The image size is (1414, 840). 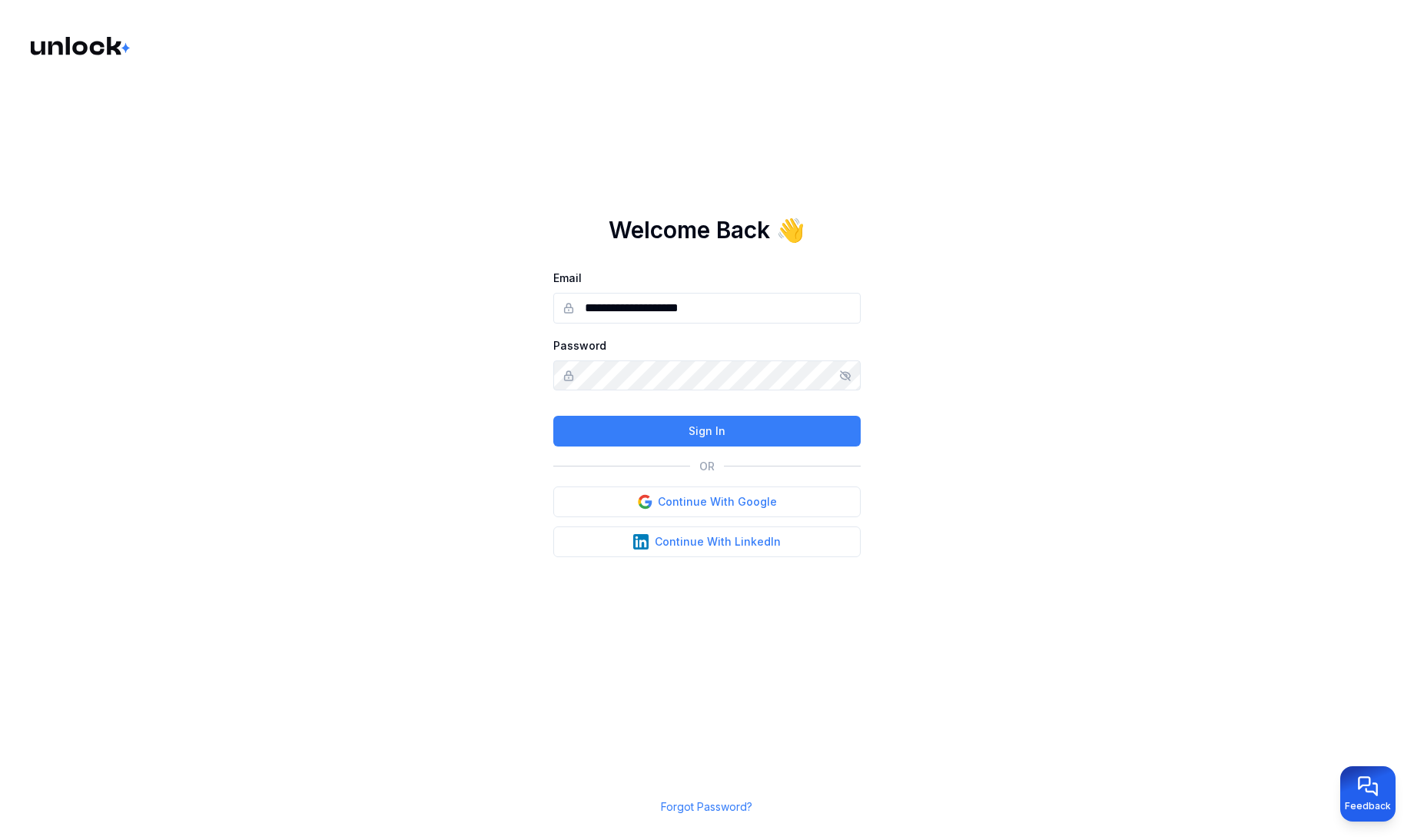 I want to click on label: Password, so click(x=579, y=345).